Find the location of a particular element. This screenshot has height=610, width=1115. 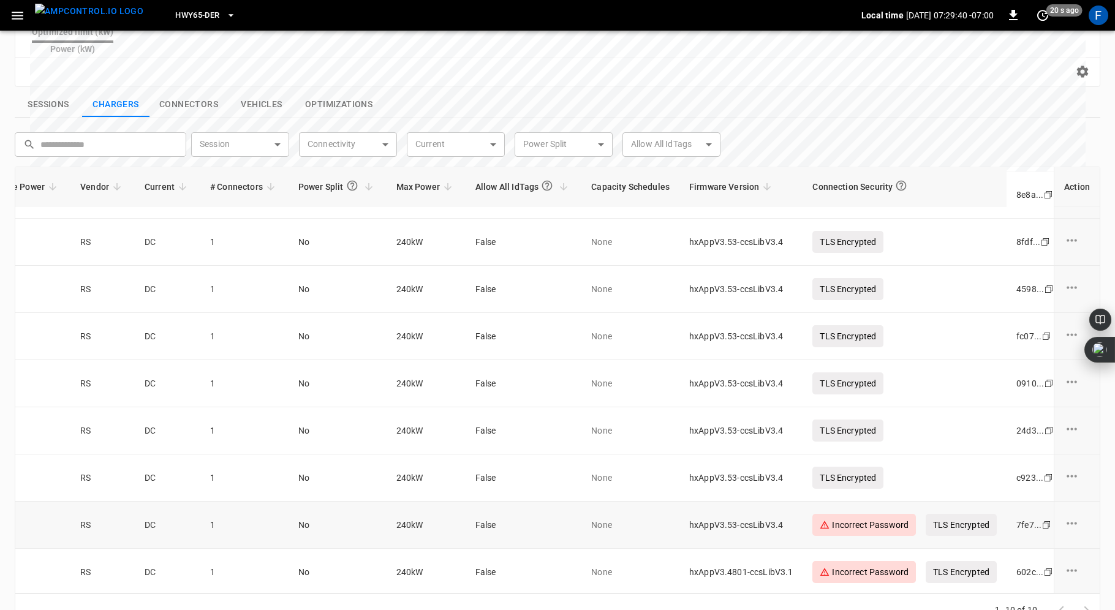

button: show latest vehicles is located at coordinates (262, 105).